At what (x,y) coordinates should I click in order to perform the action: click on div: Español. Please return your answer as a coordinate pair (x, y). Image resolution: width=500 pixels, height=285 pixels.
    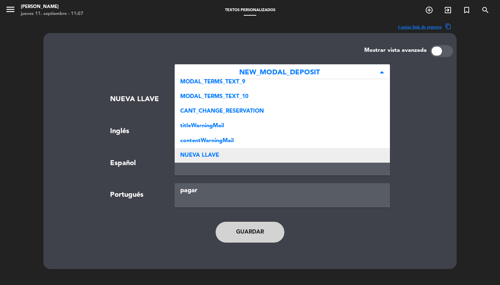
    Looking at the image, I should click on (137, 163).